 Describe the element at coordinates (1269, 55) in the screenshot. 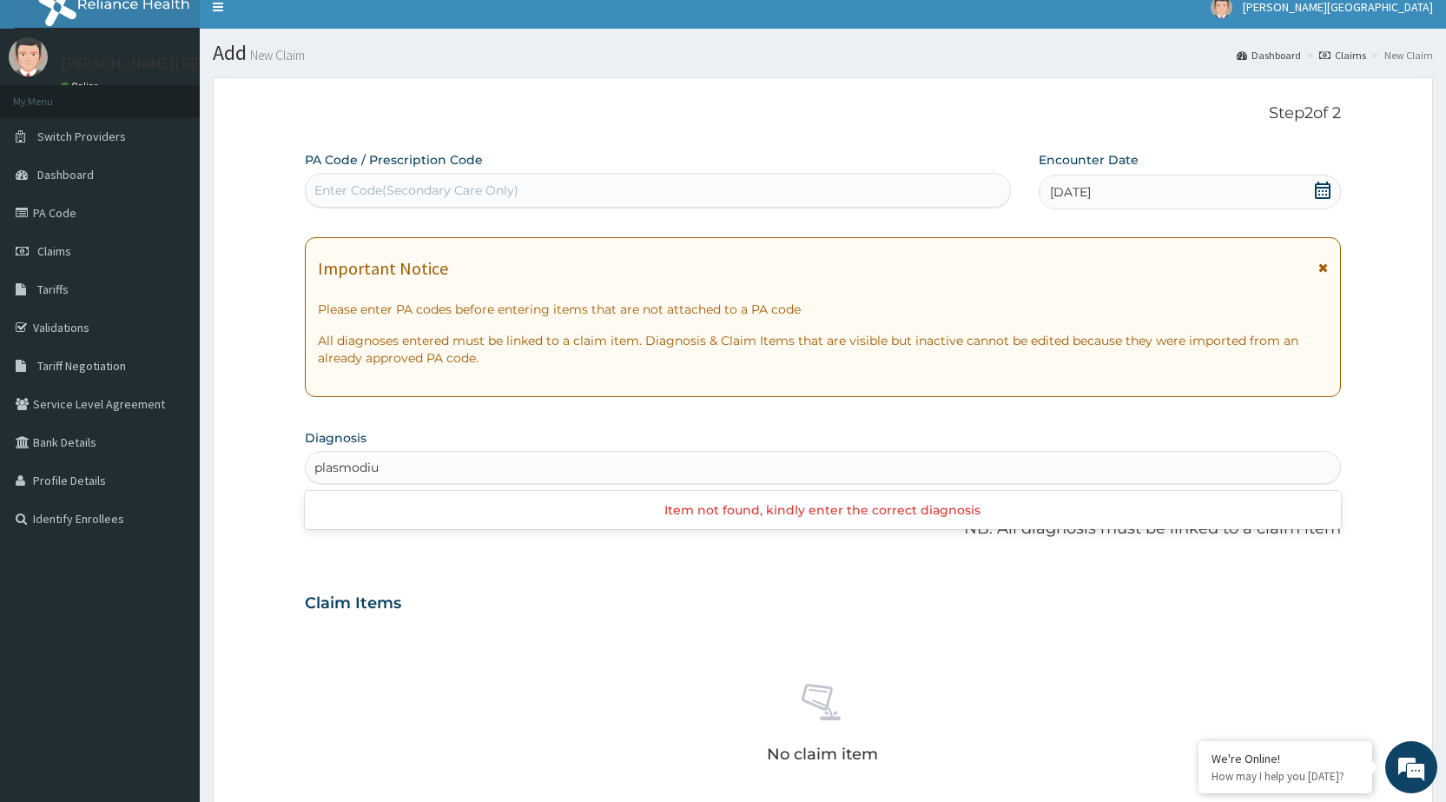

I see `a: Dashboard` at that location.